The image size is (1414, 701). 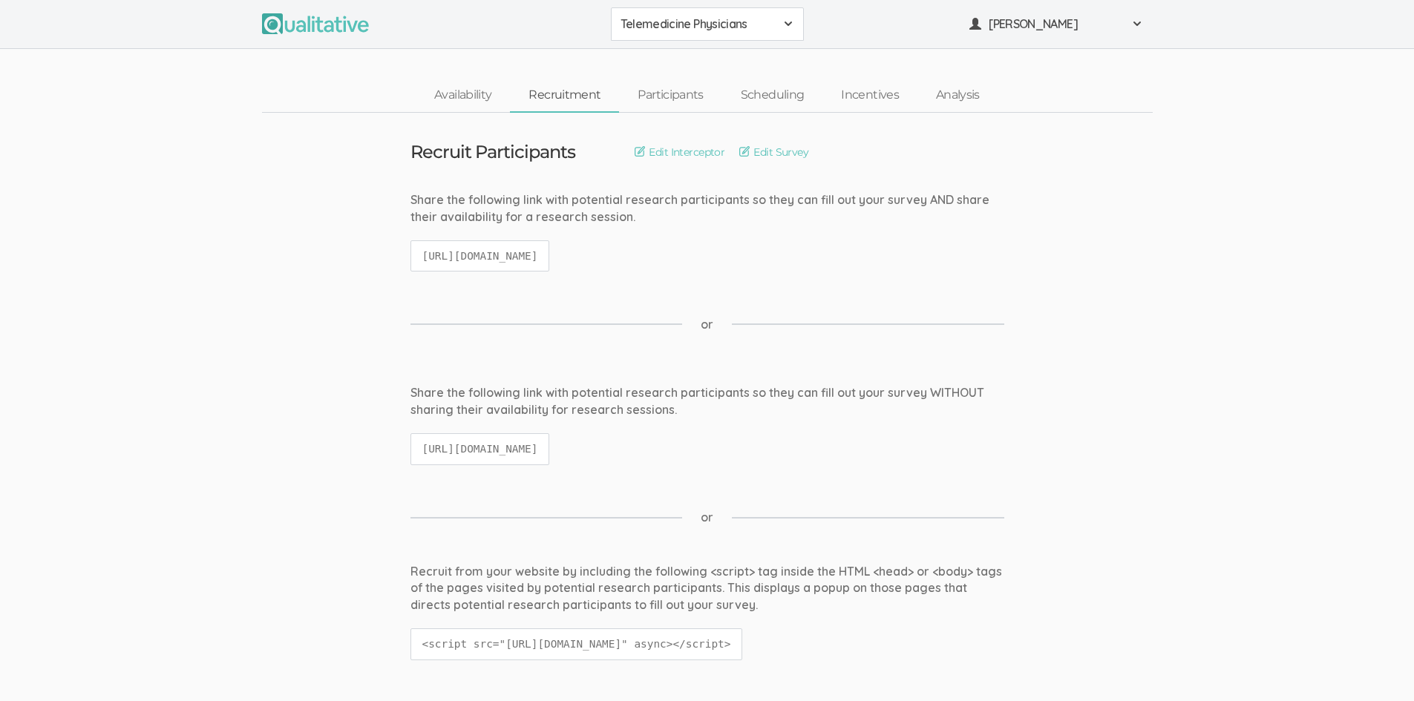 I want to click on a: Scheduling, so click(x=773, y=95).